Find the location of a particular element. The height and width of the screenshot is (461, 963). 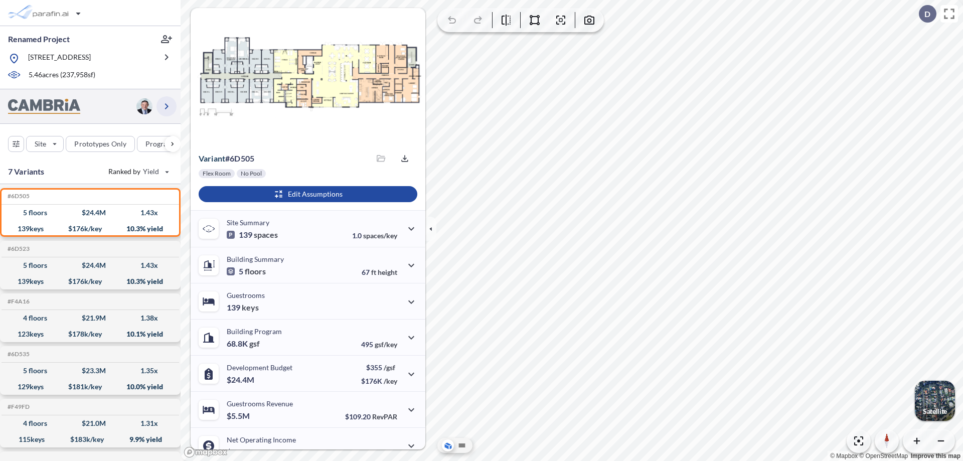

p: # 6d505 is located at coordinates (226, 159).